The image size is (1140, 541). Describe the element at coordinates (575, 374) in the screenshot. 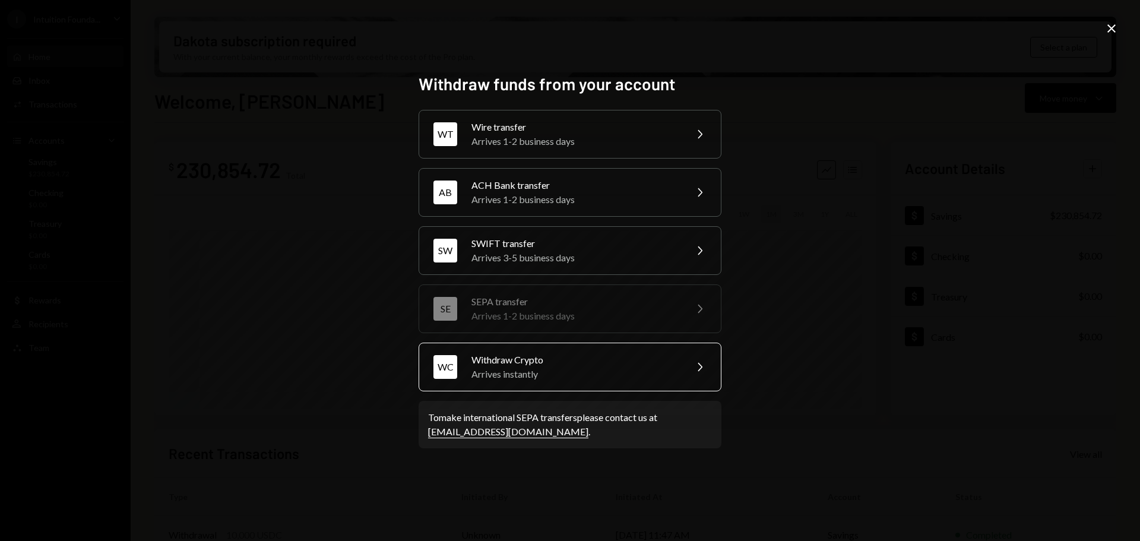

I see `div: Arrives instantly` at that location.